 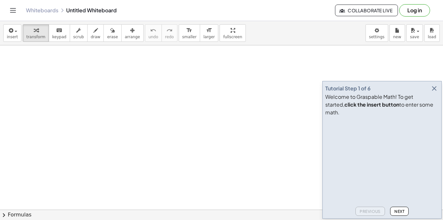 What do you see at coordinates (397, 33) in the screenshot?
I see `button: new` at bounding box center [397, 33].